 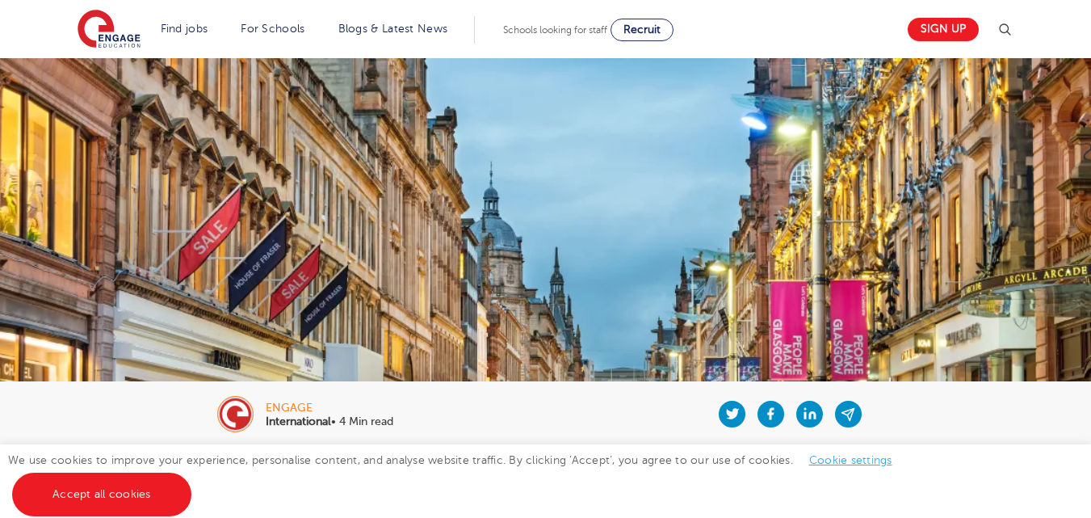 What do you see at coordinates (642, 29) in the screenshot?
I see `span: Recruit` at bounding box center [642, 29].